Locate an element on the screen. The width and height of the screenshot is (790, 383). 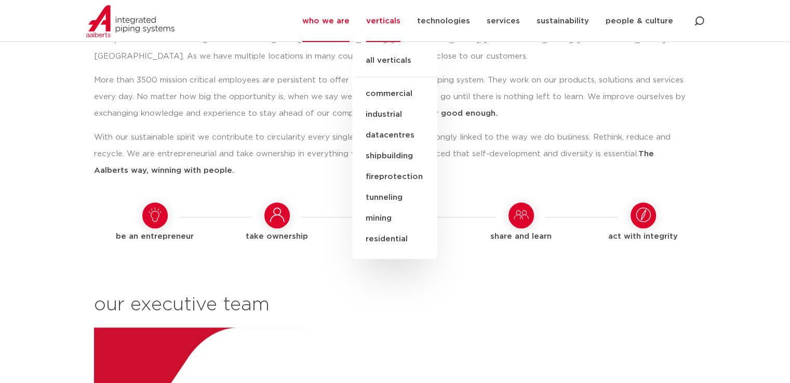
a: industrial is located at coordinates (395, 115).